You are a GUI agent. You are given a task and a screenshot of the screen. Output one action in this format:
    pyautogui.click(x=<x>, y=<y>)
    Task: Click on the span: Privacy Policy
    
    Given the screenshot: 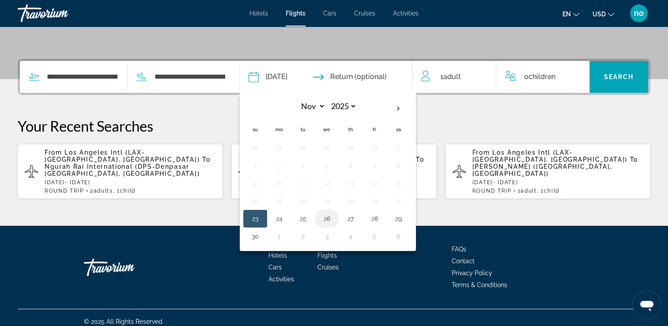 What is the action you would take?
    pyautogui.click(x=472, y=273)
    